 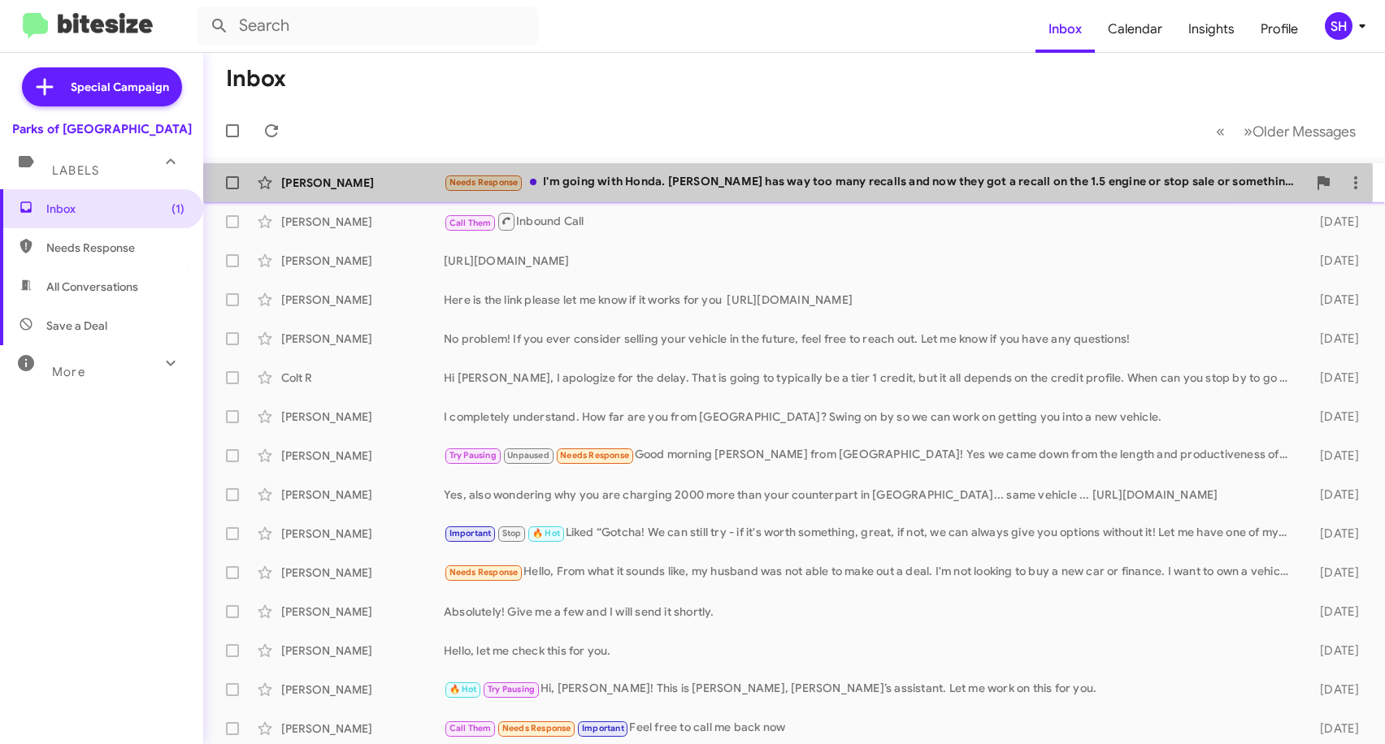 What do you see at coordinates (178, 209) in the screenshot?
I see `span: (1)` at bounding box center [178, 209].